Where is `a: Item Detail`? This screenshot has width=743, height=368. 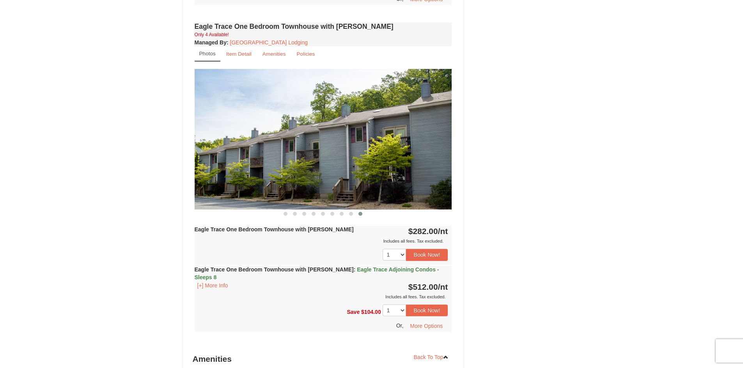
a: Item Detail is located at coordinates (239, 54).